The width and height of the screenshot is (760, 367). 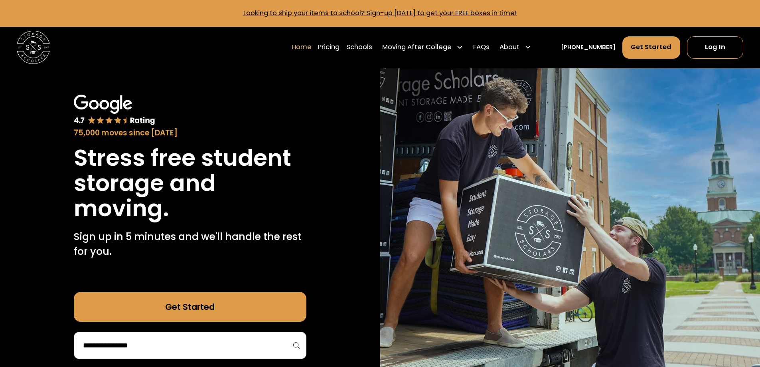 What do you see at coordinates (33, 47) in the screenshot?
I see `a: home` at bounding box center [33, 47].